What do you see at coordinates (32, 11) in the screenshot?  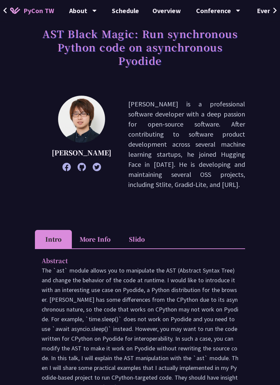 I see `a: PyCon TW` at bounding box center [32, 11].